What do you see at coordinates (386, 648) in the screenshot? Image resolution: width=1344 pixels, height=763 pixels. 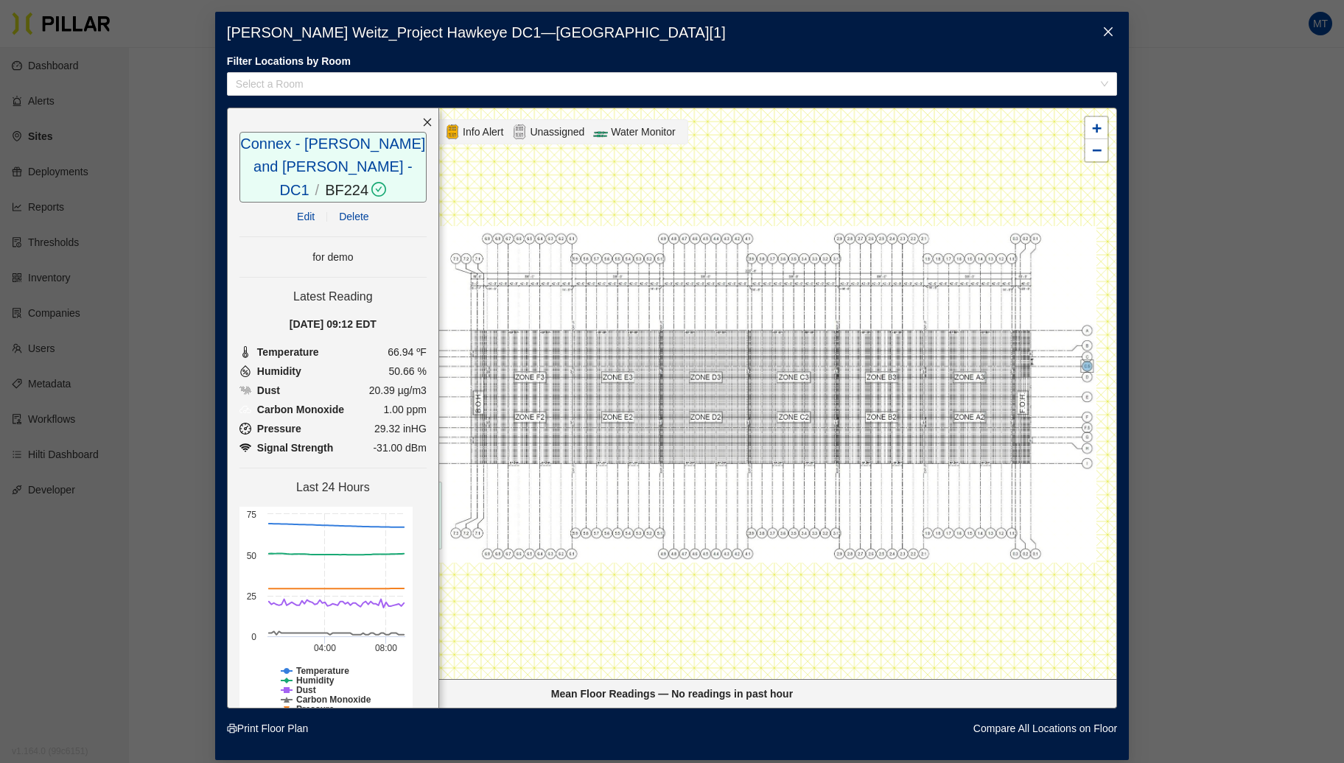 I see `text: 08:00` at bounding box center [386, 648].